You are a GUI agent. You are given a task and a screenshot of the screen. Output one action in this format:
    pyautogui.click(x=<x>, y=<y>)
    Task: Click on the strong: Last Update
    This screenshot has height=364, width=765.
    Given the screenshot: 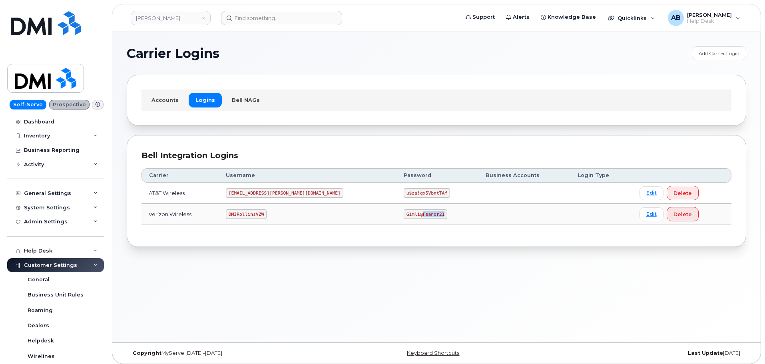 What is the action you would take?
    pyautogui.click(x=705, y=353)
    